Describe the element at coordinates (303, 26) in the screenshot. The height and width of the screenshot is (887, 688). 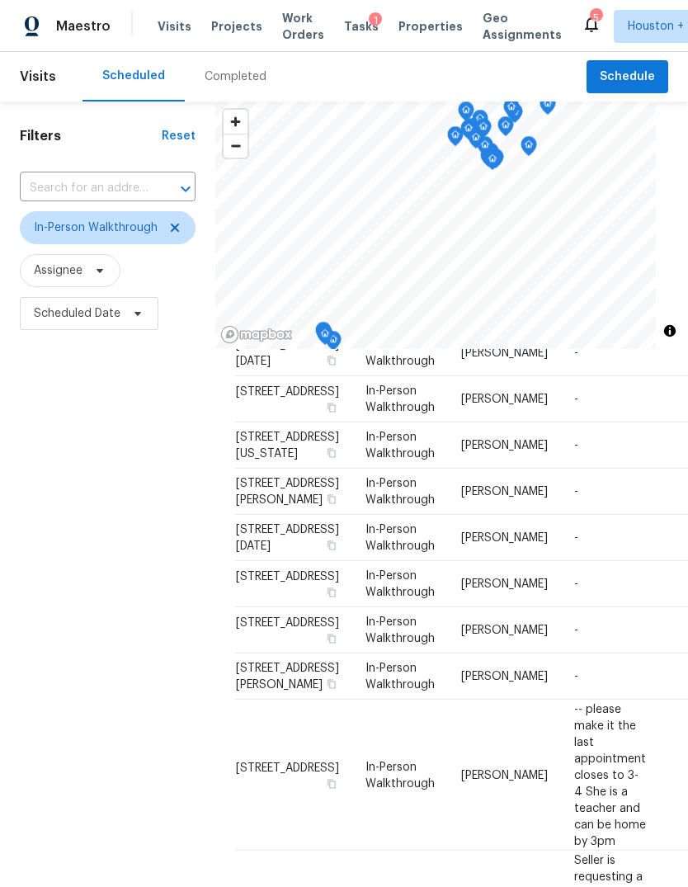
I see `span: Work Orders` at that location.